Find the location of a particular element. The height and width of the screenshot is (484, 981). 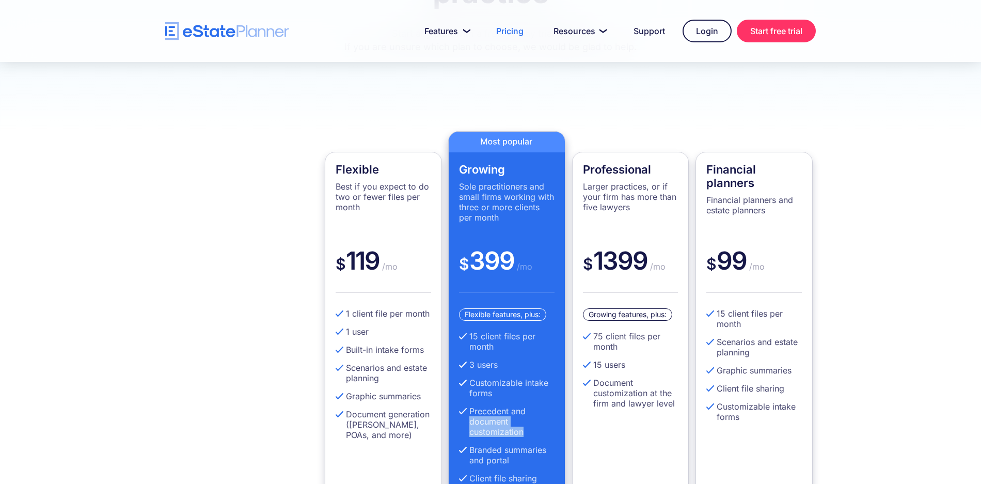

li: 15 users is located at coordinates (631, 365).